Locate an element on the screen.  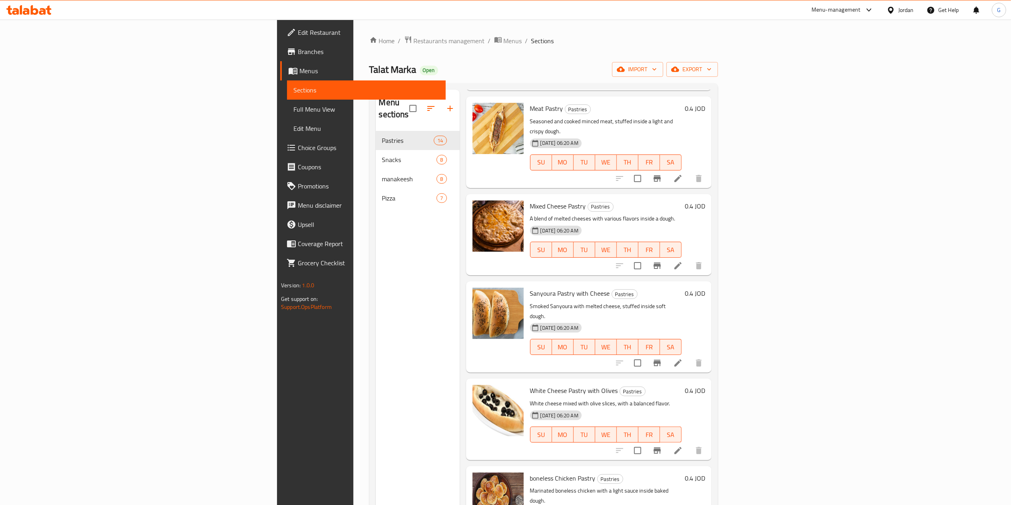
span: G is located at coordinates (999, 10).